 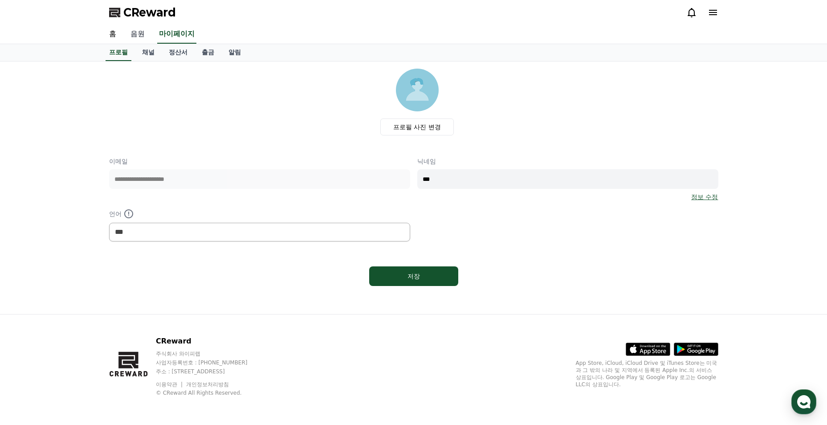 I want to click on p: © CReward All Rights Reserved., so click(x=210, y=393).